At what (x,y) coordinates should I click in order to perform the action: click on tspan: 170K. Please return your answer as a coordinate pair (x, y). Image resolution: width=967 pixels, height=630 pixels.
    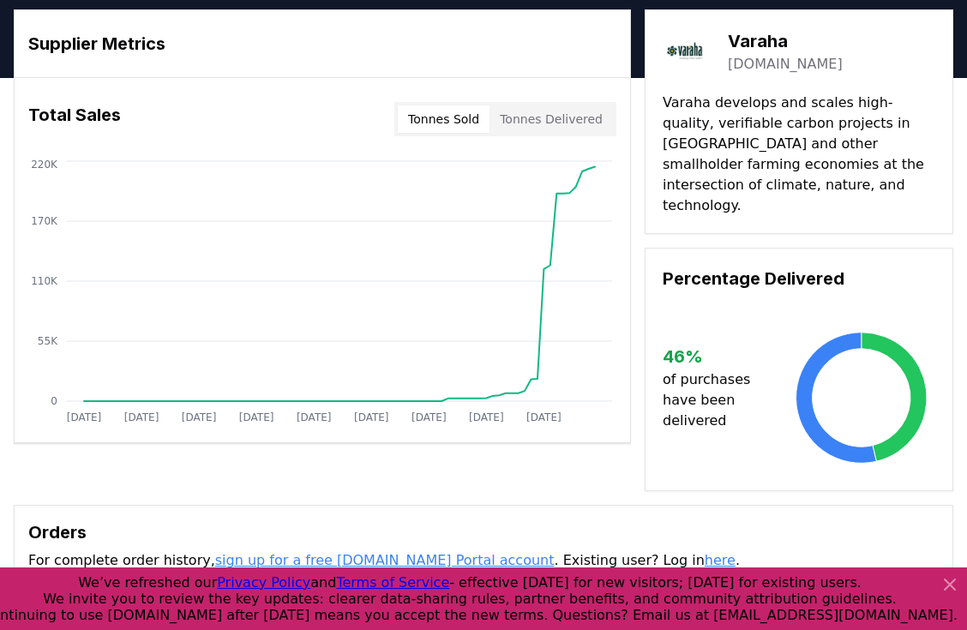
    Looking at the image, I should click on (45, 221).